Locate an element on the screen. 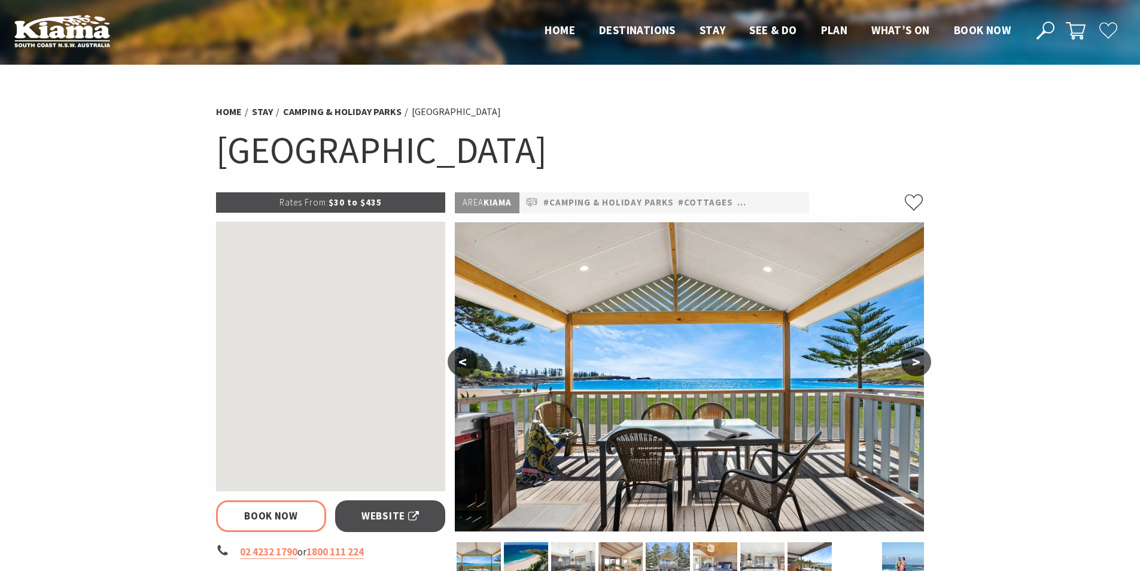 Image resolution: width=1140 pixels, height=571 pixels. span: Plan is located at coordinates (835, 30).